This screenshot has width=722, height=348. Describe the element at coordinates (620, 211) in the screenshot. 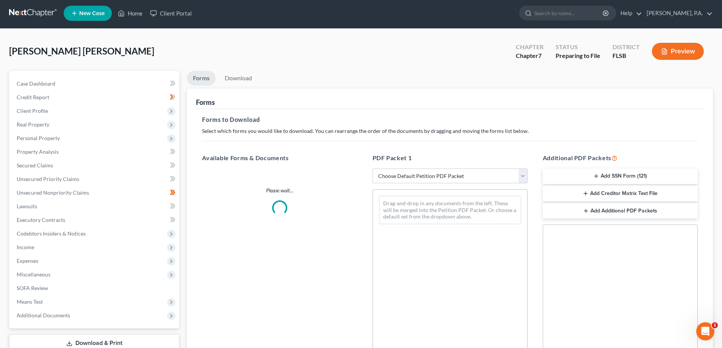

I see `button: Add Additional PDF Packets` at that location.